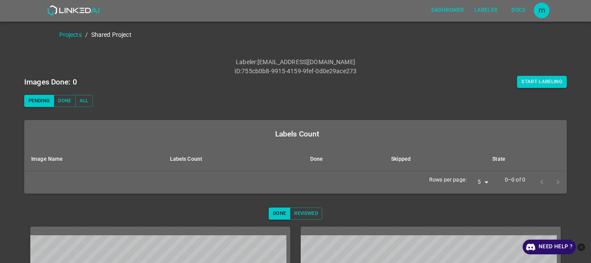 The height and width of the screenshot is (263, 591). Describe the element at coordinates (247, 62) in the screenshot. I see `p: Labeler :` at that location.